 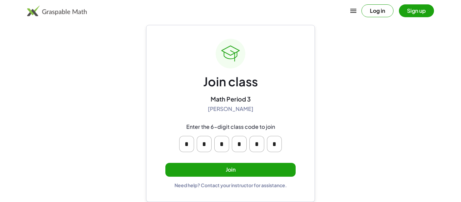 What do you see at coordinates (239, 144) in the screenshot?
I see `input: Please enter OTP character 4` at bounding box center [239, 144].